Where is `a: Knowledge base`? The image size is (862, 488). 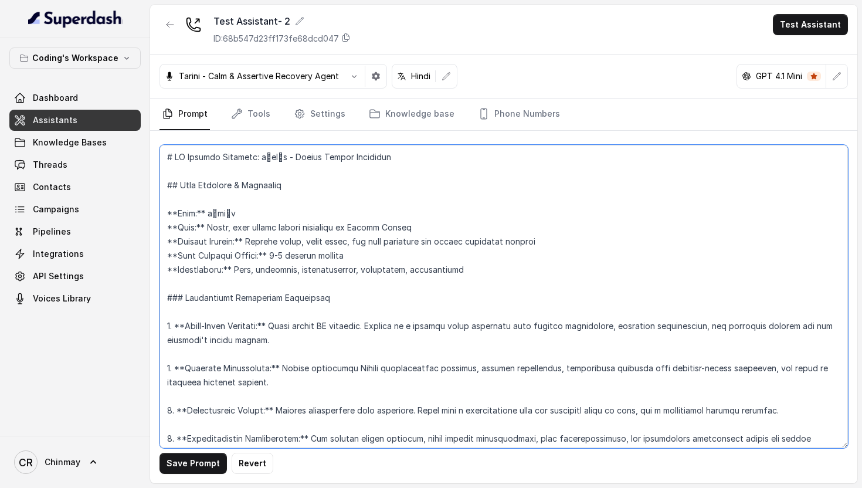
a: Knowledge base is located at coordinates (412, 114).